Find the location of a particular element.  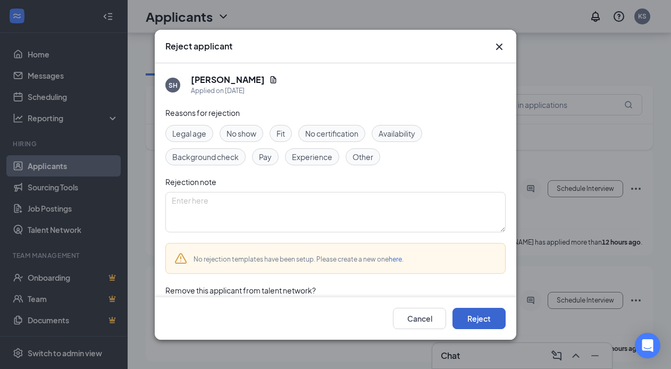

span: Remove this applicant from talent network? is located at coordinates (240, 290).